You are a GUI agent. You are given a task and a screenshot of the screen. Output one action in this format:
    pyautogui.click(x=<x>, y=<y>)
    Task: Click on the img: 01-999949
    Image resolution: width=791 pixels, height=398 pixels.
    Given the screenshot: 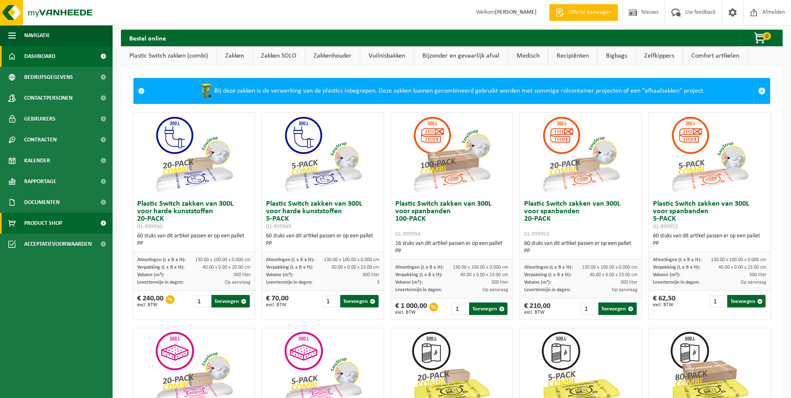 What is the action you would take?
    pyautogui.click(x=323, y=154)
    